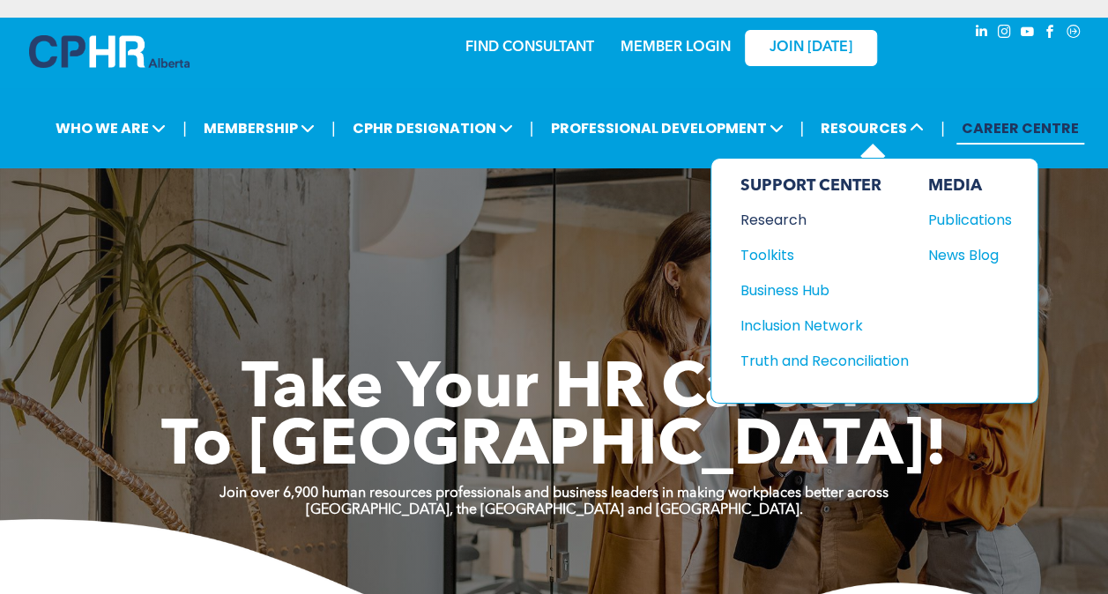 The height and width of the screenshot is (594, 1108). Describe the element at coordinates (815, 290) in the screenshot. I see `div: Business Hub` at that location.